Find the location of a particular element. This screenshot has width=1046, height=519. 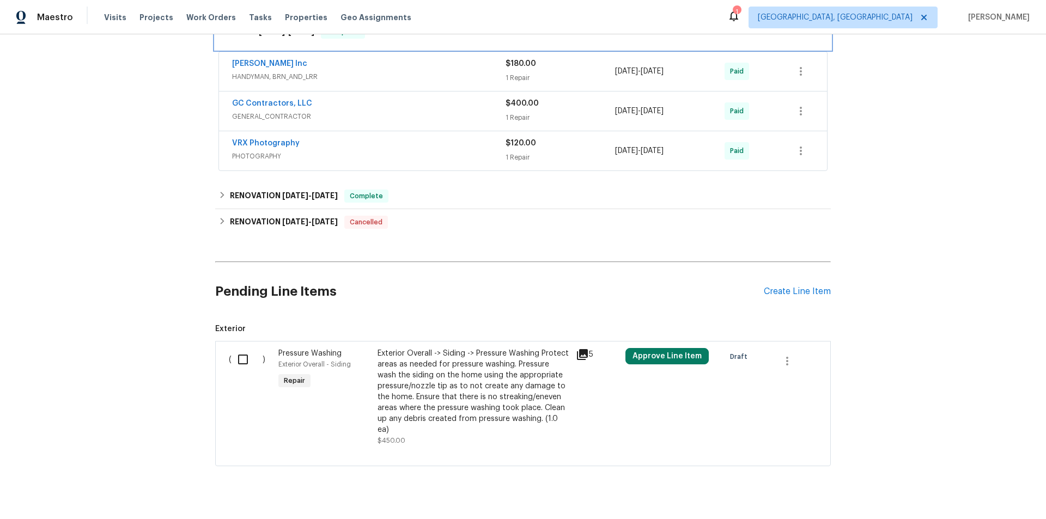

div: Exterior Overall -> Siding -> Pressure Washing Protect areas as needed for pressure washing. Pres... is located at coordinates (473, 392).